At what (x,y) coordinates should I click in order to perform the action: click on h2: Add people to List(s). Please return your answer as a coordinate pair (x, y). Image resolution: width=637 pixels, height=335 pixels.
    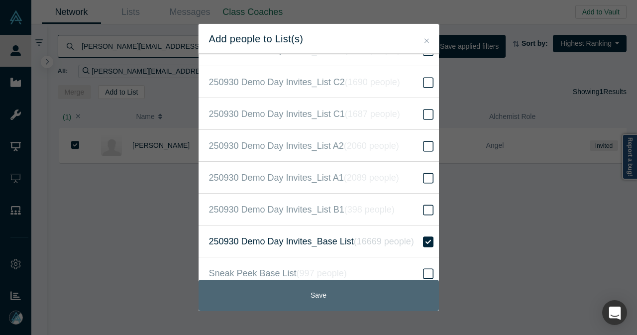
    Looking at the image, I should click on (319, 39).